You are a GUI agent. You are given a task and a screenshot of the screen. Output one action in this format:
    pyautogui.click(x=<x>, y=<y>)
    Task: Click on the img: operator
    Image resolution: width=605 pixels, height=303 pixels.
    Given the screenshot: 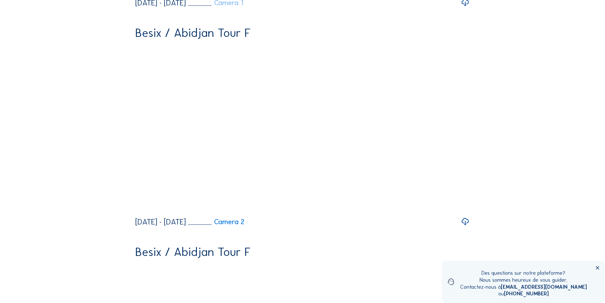 What is the action you would take?
    pyautogui.click(x=451, y=281)
    